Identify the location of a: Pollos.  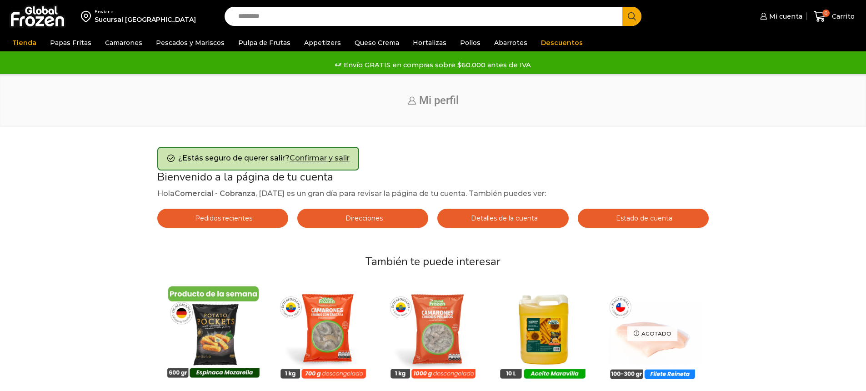
(470, 43).